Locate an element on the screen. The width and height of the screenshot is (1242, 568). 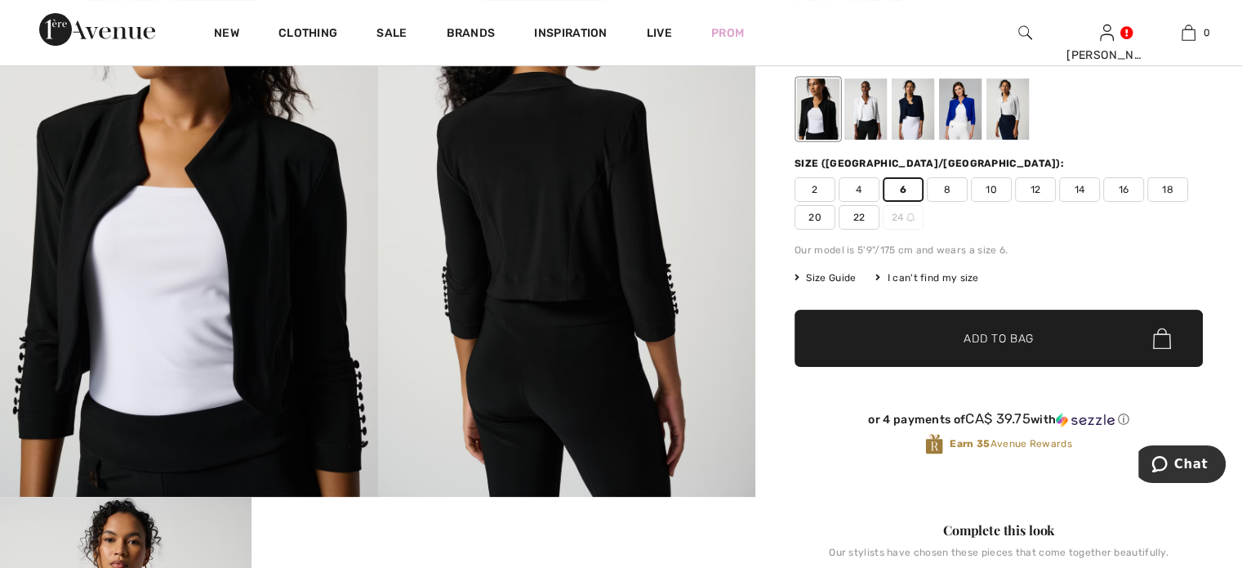
strong: Earn 35 is located at coordinates (969, 443).